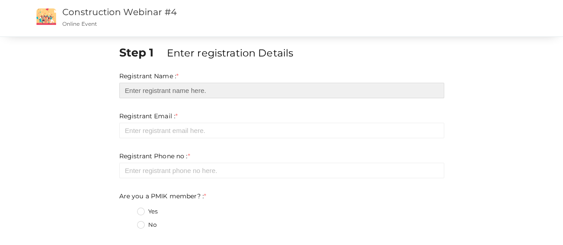 The height and width of the screenshot is (245, 563). Describe the element at coordinates (163, 196) in the screenshot. I see `label: Are you a PMIK member? :` at that location.